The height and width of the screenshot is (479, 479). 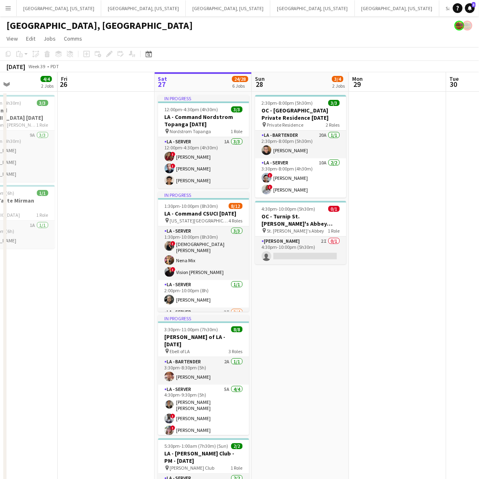 What do you see at coordinates (54, 66) in the screenshot?
I see `div: PDT` at bounding box center [54, 66].